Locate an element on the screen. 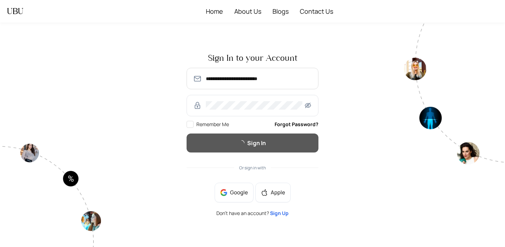 This screenshot has width=505, height=247. span: Sign In to your Account is located at coordinates (253, 58).